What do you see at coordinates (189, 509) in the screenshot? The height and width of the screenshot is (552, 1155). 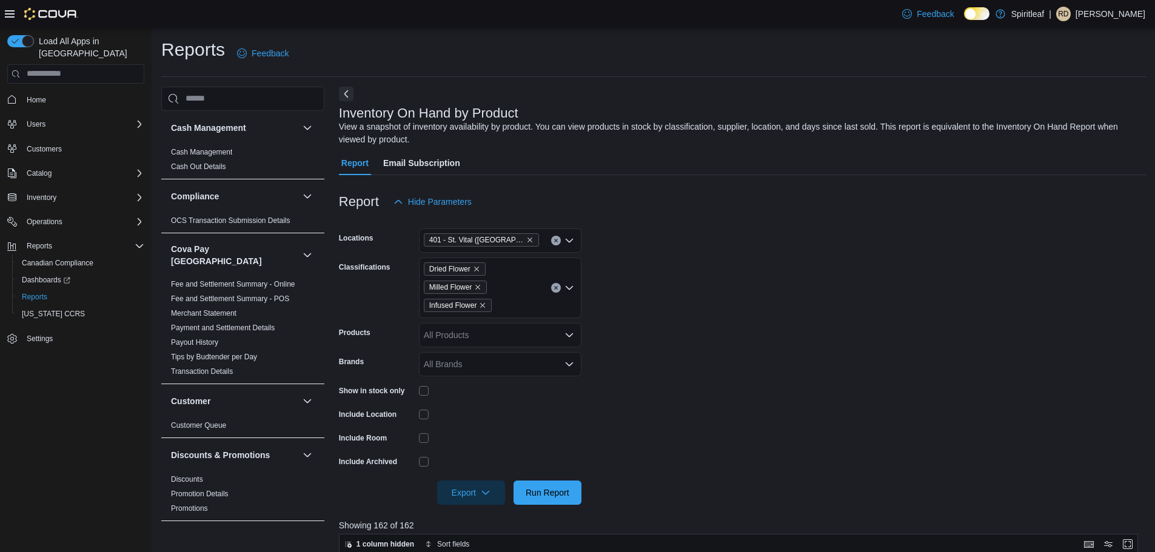 I see `a: Promotions` at bounding box center [189, 509].